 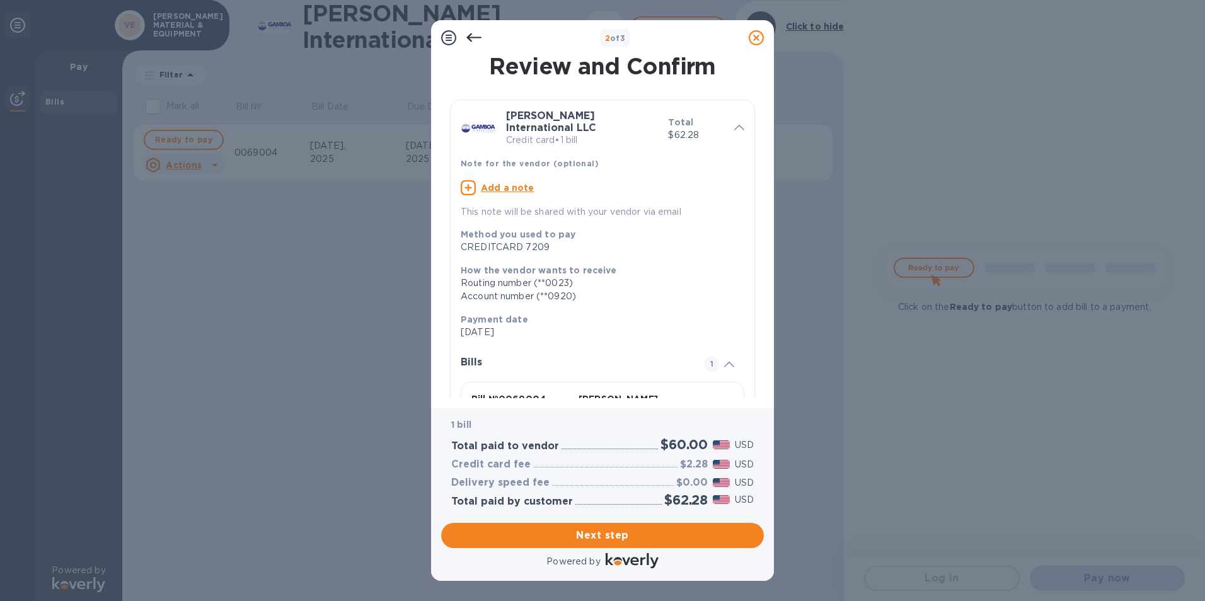 What do you see at coordinates (494, 320) in the screenshot?
I see `b: Payment date` at bounding box center [494, 320].